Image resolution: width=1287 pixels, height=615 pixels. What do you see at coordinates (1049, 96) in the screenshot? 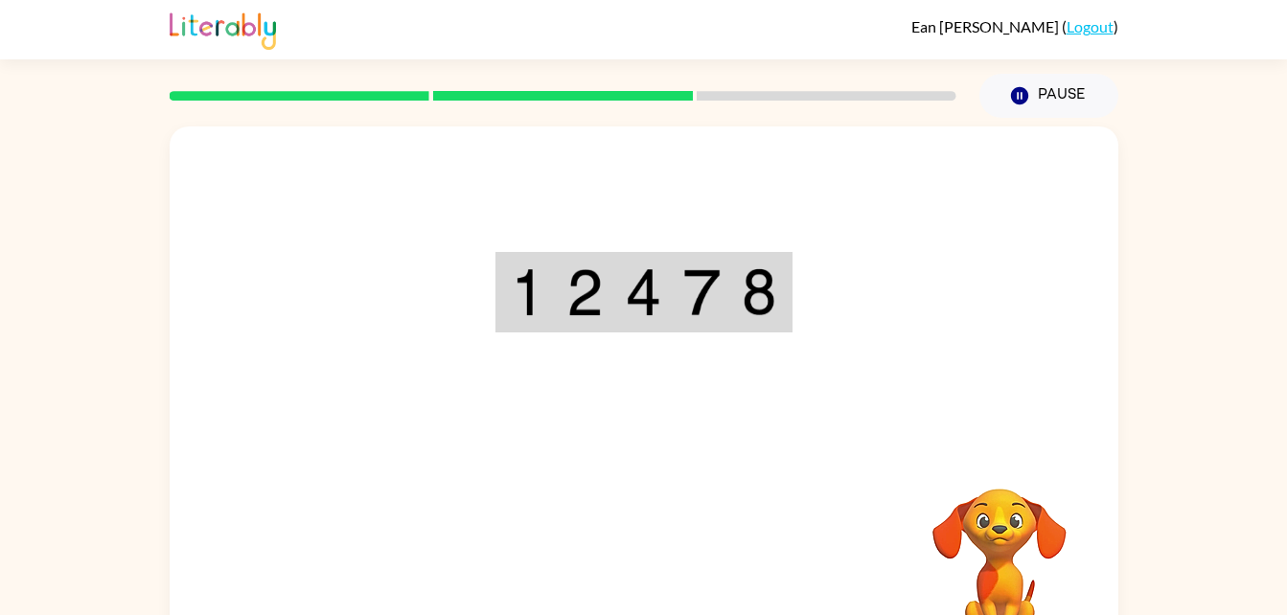
I see `button: Pause` at bounding box center [1049, 96].